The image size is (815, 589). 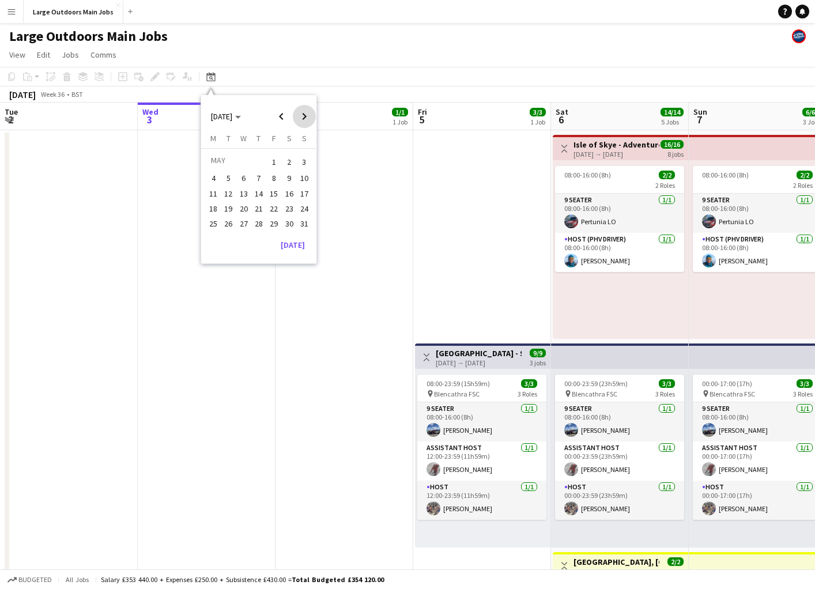 What do you see at coordinates (213, 224) in the screenshot?
I see `button: 25-05-2026` at bounding box center [213, 224].